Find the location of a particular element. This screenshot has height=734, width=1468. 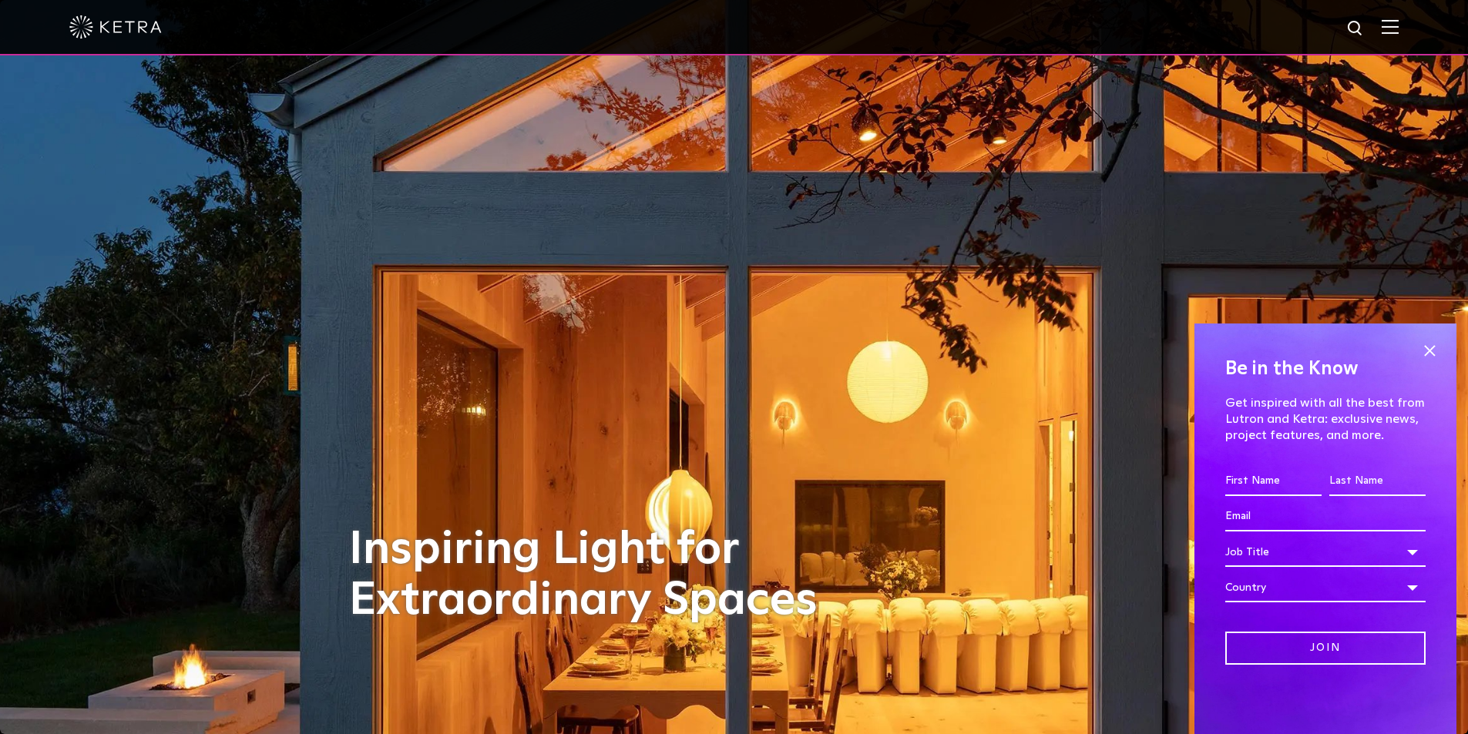

input: Last Name is located at coordinates (1377, 482).